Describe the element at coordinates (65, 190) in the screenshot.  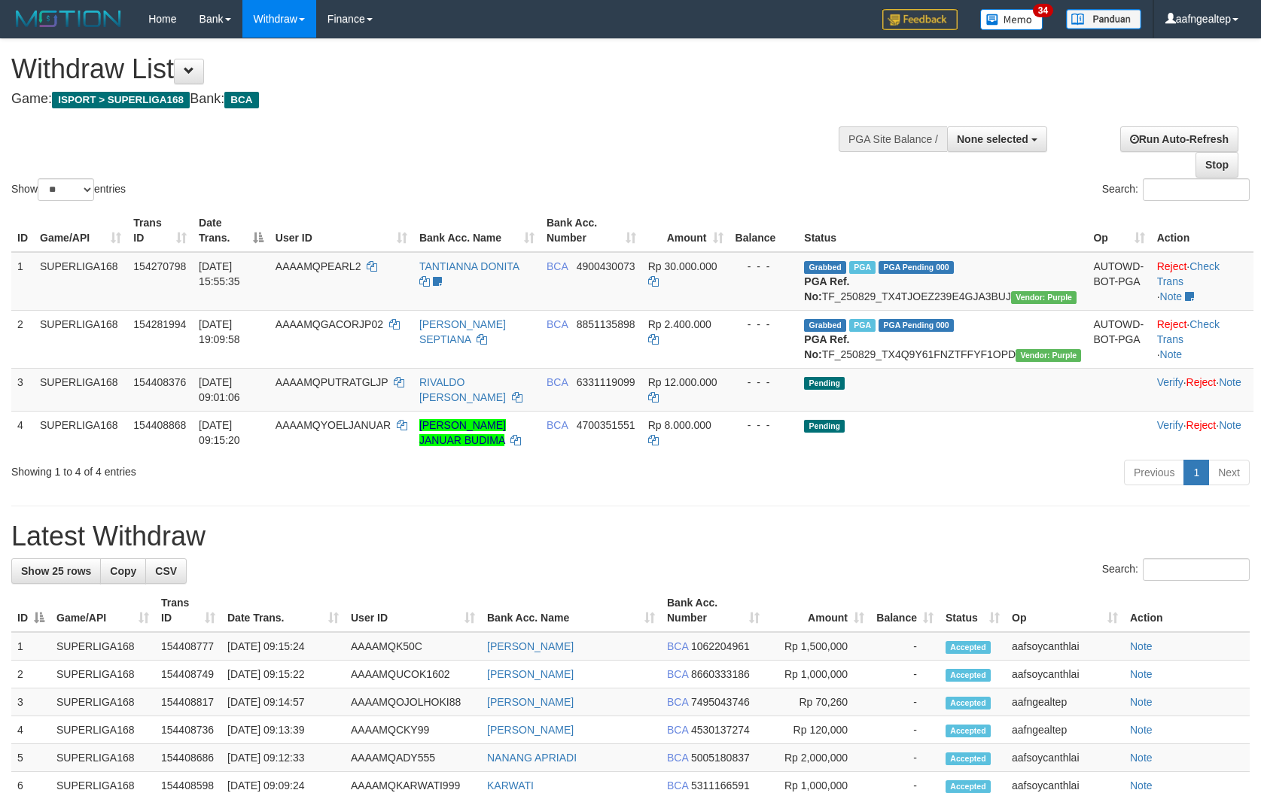
I see `select: Showentries` at that location.